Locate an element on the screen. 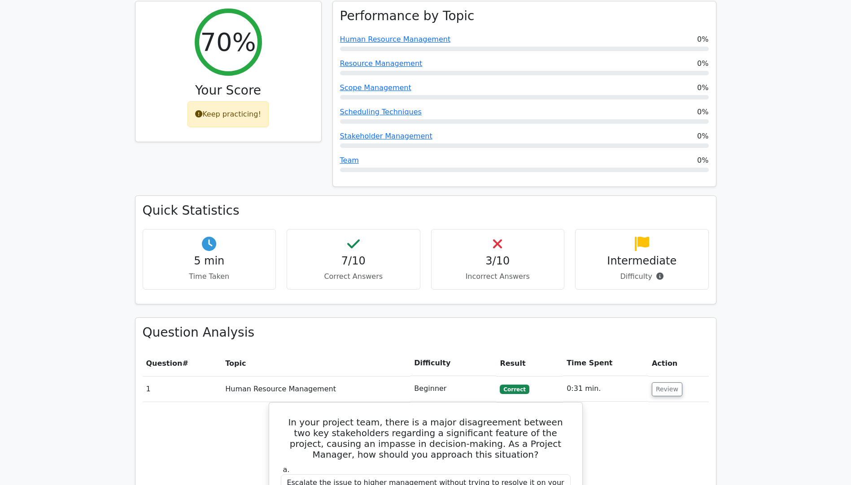 The image size is (851, 485). p: Incorrect Answers is located at coordinates (498, 277).